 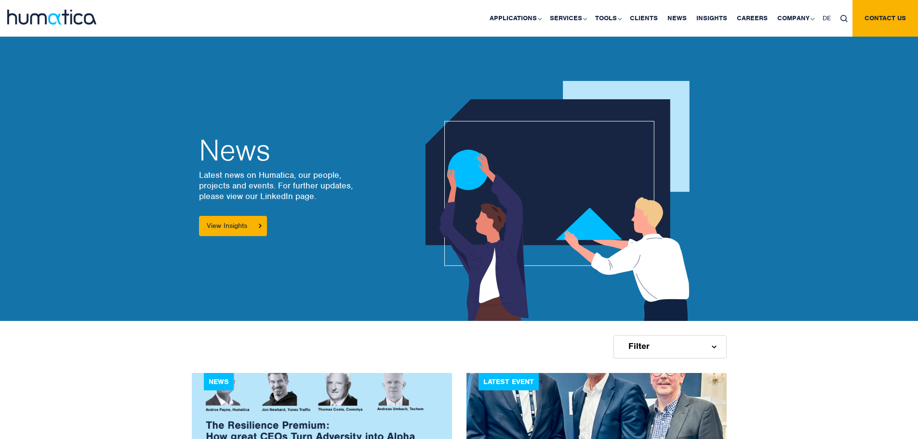 What do you see at coordinates (508, 381) in the screenshot?
I see `div: Latest Event` at bounding box center [508, 381].